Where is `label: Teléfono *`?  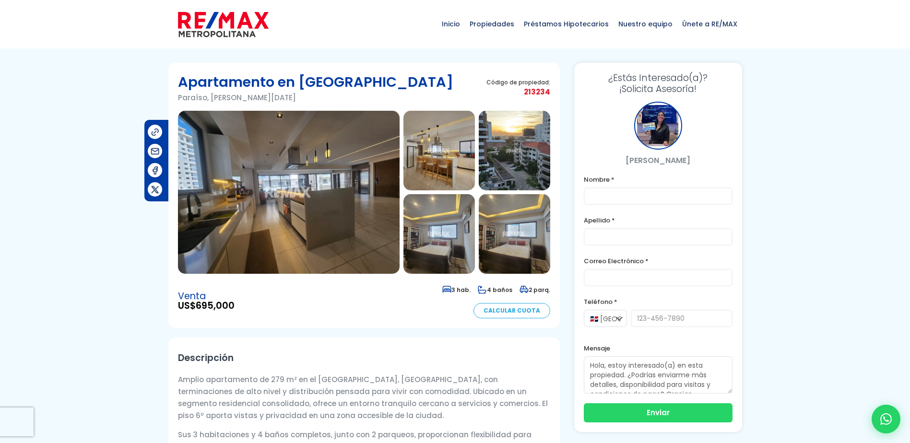
label: Teléfono * is located at coordinates (658, 302).